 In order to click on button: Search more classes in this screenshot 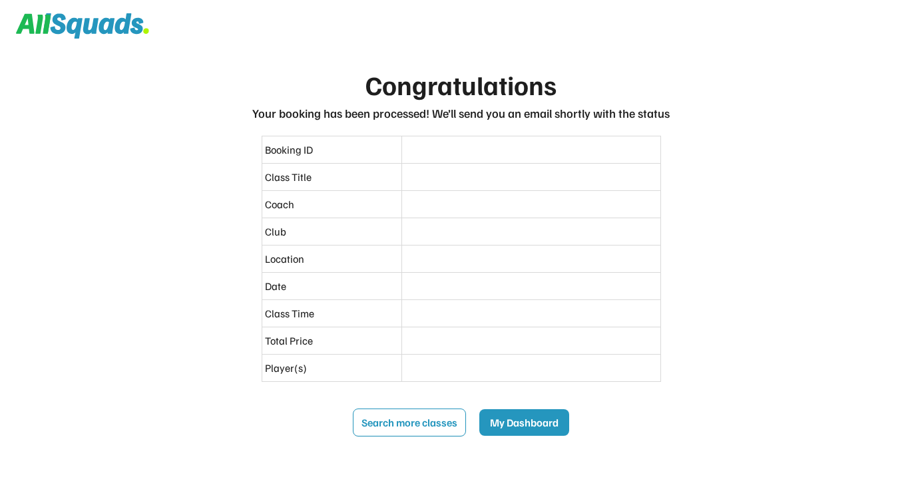, I will do `click(409, 423)`.